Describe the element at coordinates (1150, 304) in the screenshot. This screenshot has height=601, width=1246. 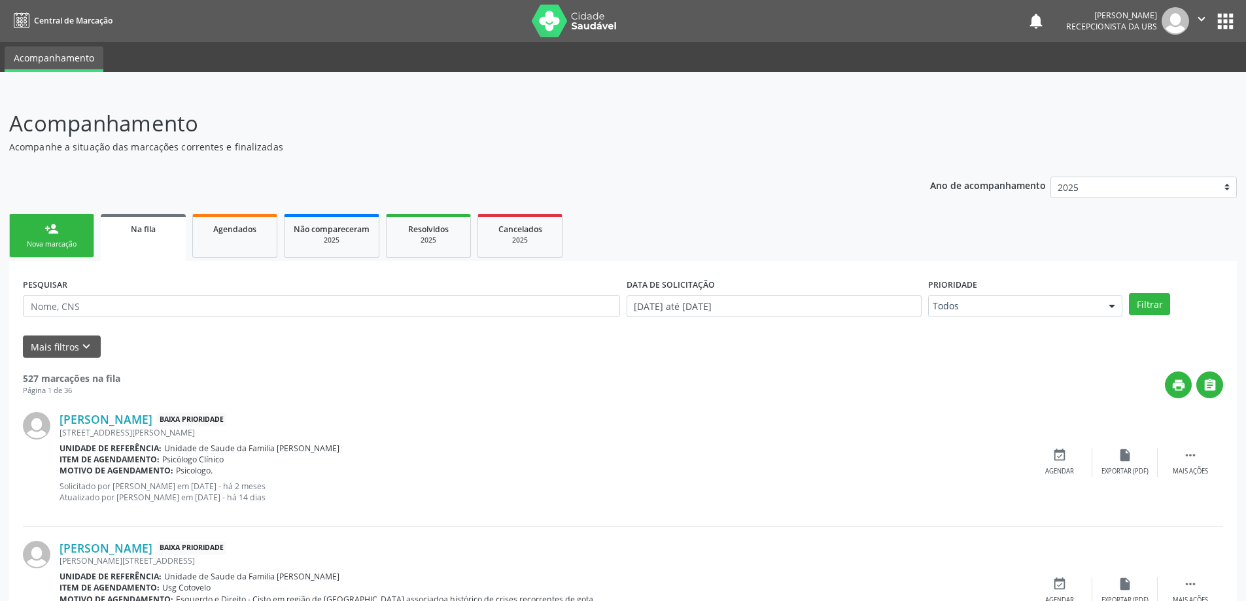
I see `button: Filtrar` at that location.